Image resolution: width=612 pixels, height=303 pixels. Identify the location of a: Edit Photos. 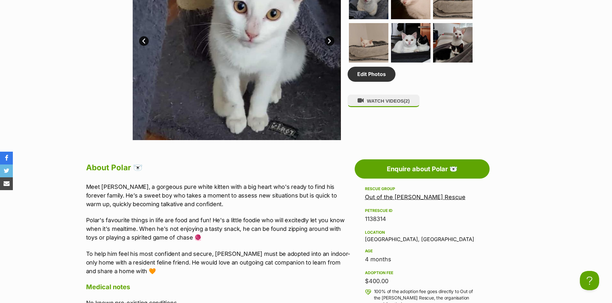
(371, 74).